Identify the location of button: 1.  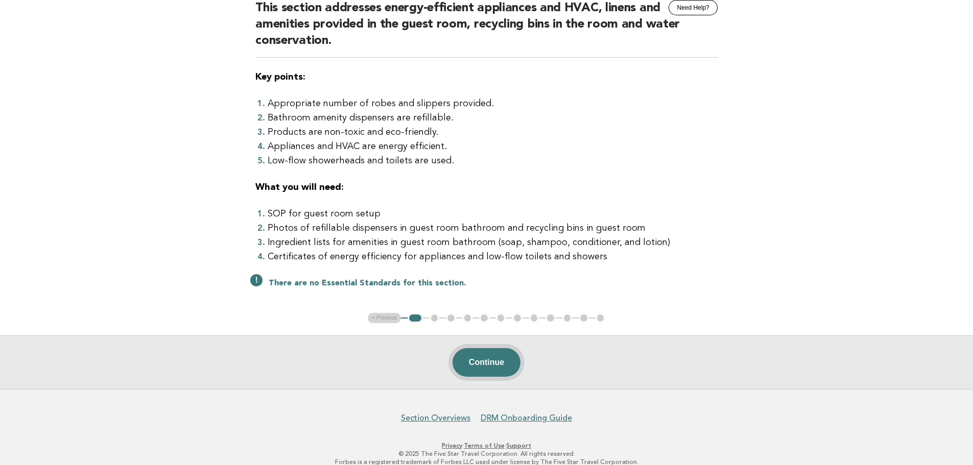
(415, 318).